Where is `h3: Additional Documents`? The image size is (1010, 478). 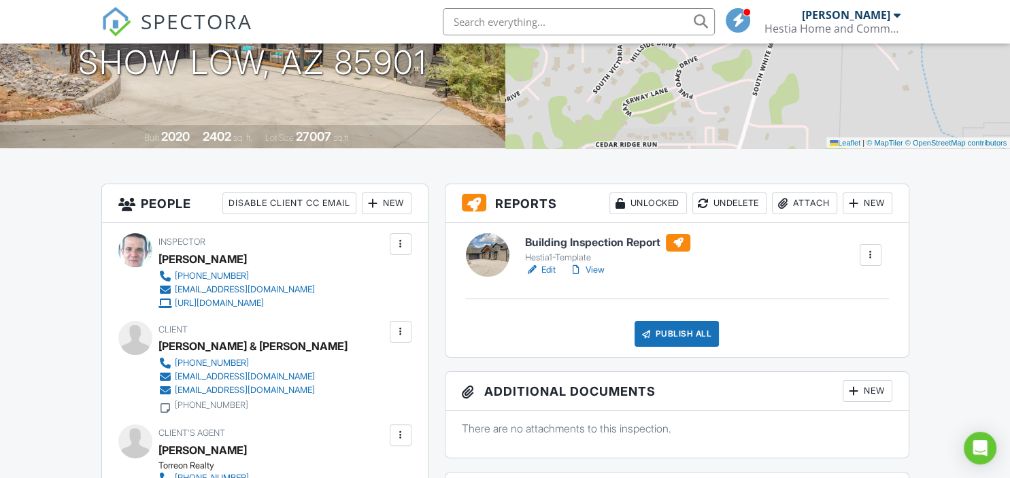 h3: Additional Documents is located at coordinates (676, 391).